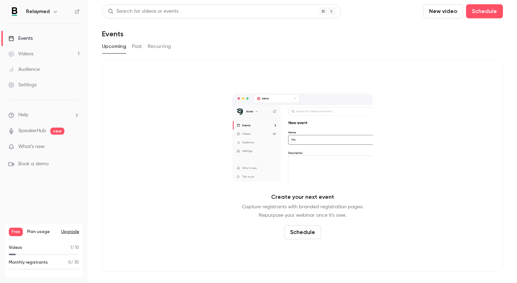 The image size is (517, 283). Describe the element at coordinates (28, 262) in the screenshot. I see `p: Monthly registrants` at that location.